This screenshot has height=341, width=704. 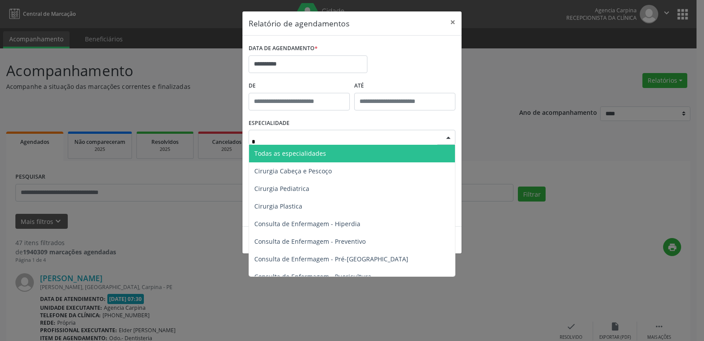 I want to click on span: Cirurgia Plastica, so click(x=278, y=206).